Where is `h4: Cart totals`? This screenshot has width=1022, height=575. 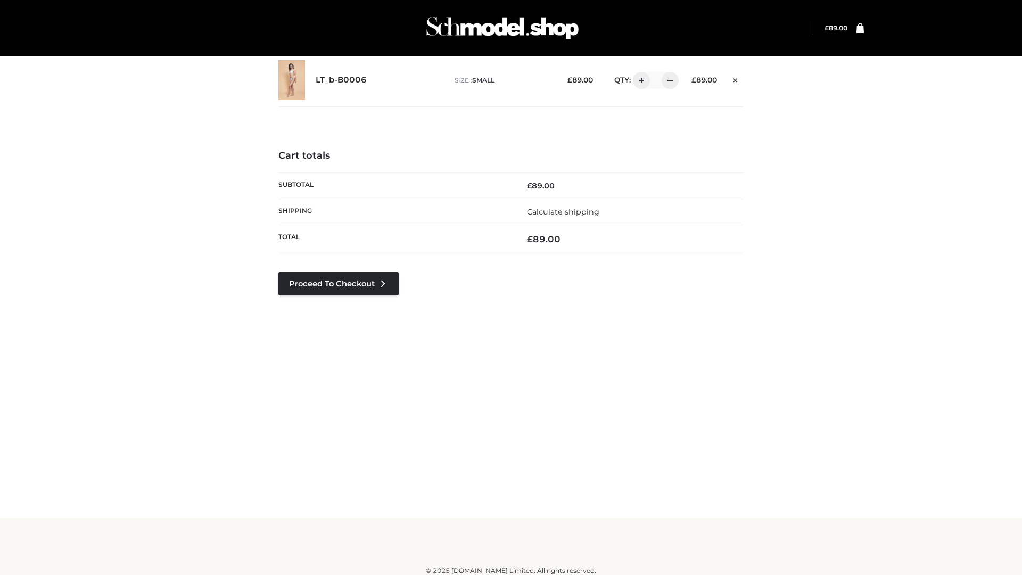 h4: Cart totals is located at coordinates (511, 156).